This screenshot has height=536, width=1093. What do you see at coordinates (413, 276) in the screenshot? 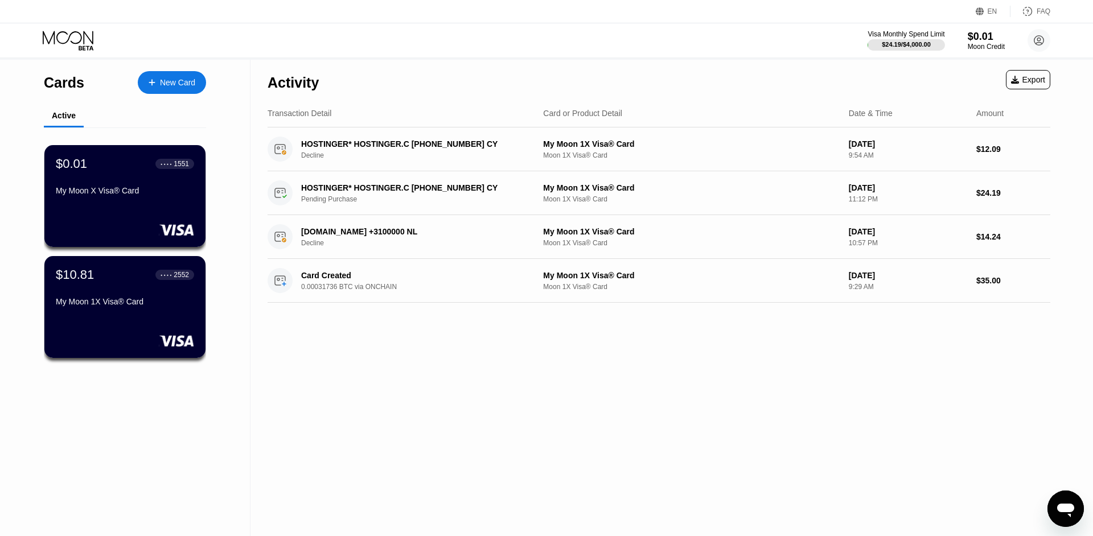
I see `div: Card Created` at bounding box center [413, 276].